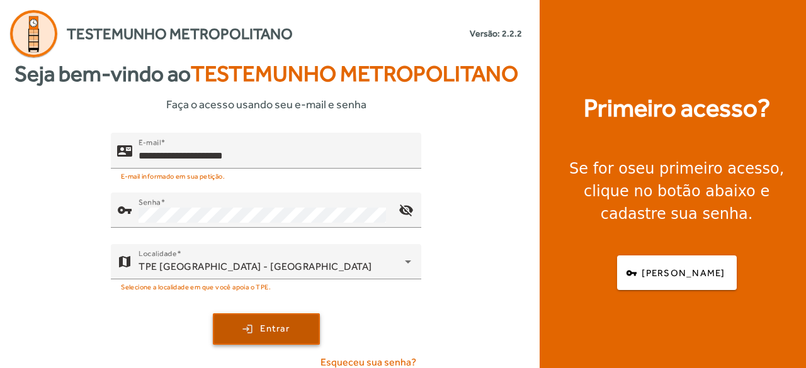 This screenshot has width=806, height=368. What do you see at coordinates (125, 210) in the screenshot?
I see `mat-icon: vpn_key` at bounding box center [125, 210].